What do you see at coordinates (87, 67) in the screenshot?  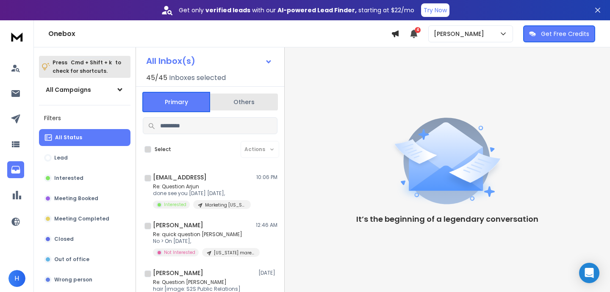 I see `p: Press to check for shortcuts.` at bounding box center [87, 67].